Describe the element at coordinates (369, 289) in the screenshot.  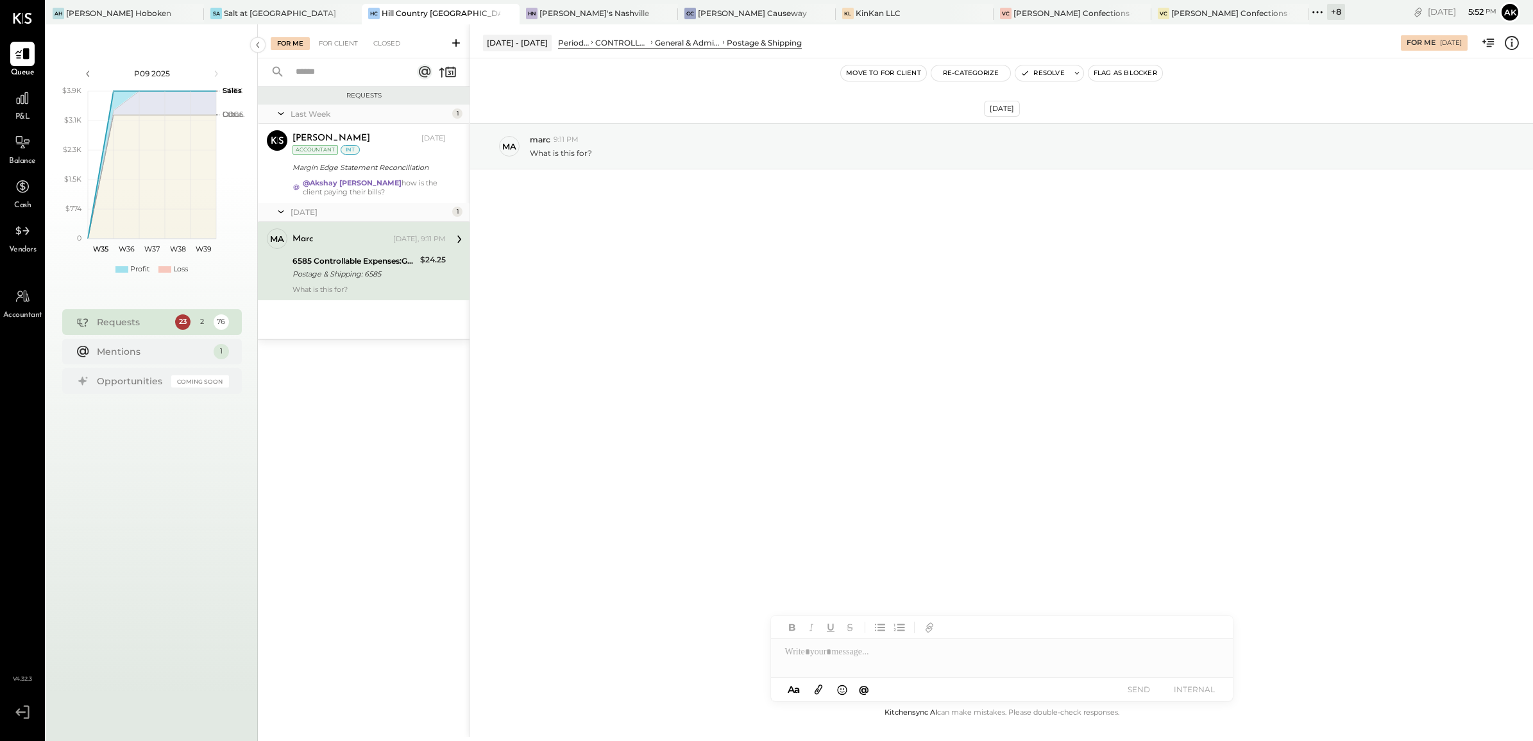
I see `div: What is this for?` at that location.